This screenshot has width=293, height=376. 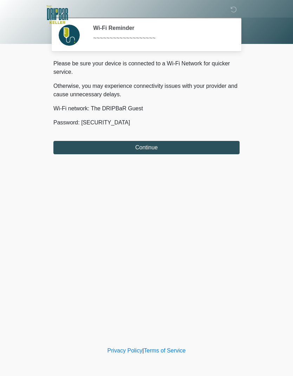 What do you see at coordinates (164, 350) in the screenshot?
I see `a: Terms of Service` at bounding box center [164, 350].